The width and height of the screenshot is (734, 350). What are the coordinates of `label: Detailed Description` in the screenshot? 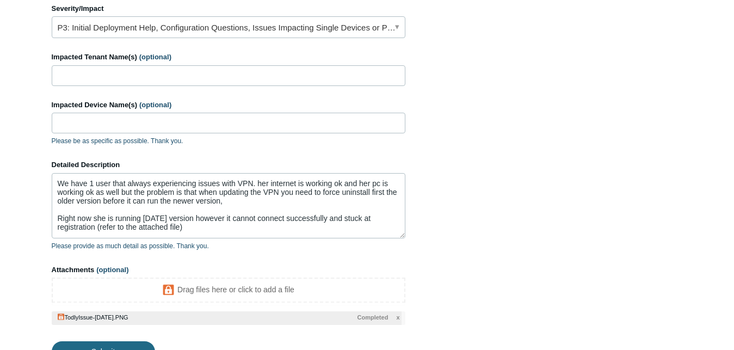 It's located at (229, 165).